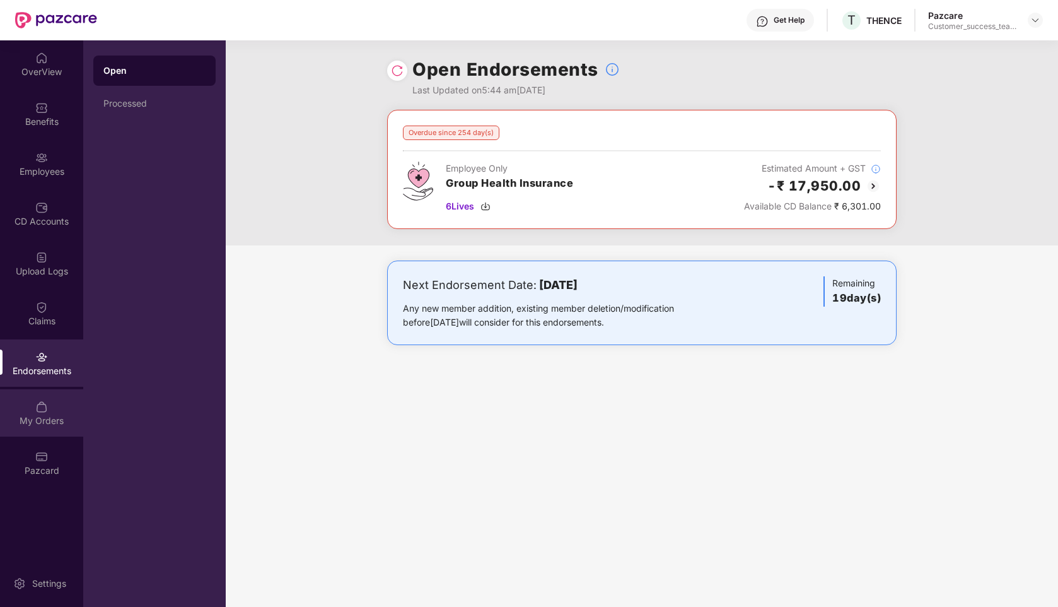  Describe the element at coordinates (56, 20) in the screenshot. I see `img: New Pazcare Logo` at that location.